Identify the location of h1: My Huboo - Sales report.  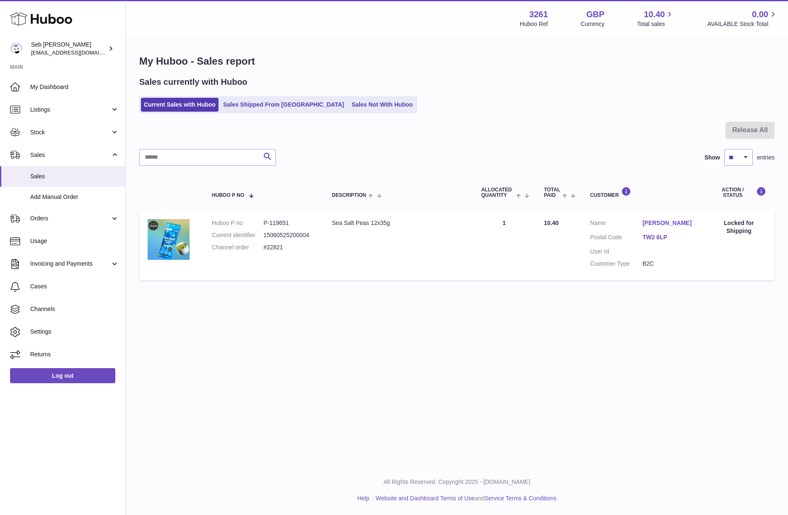
(457, 61).